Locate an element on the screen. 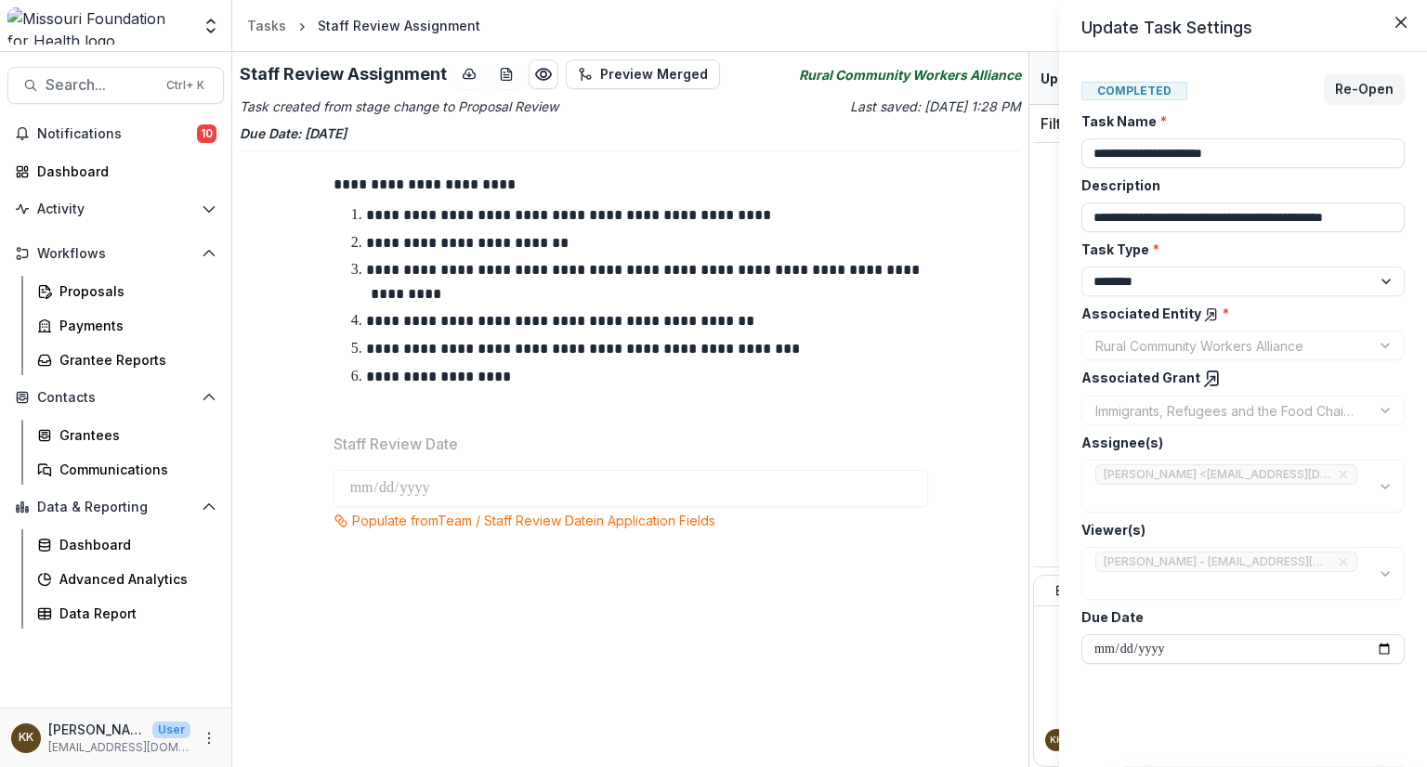 Image resolution: width=1427 pixels, height=767 pixels. span: Completed is located at coordinates (1134, 91).